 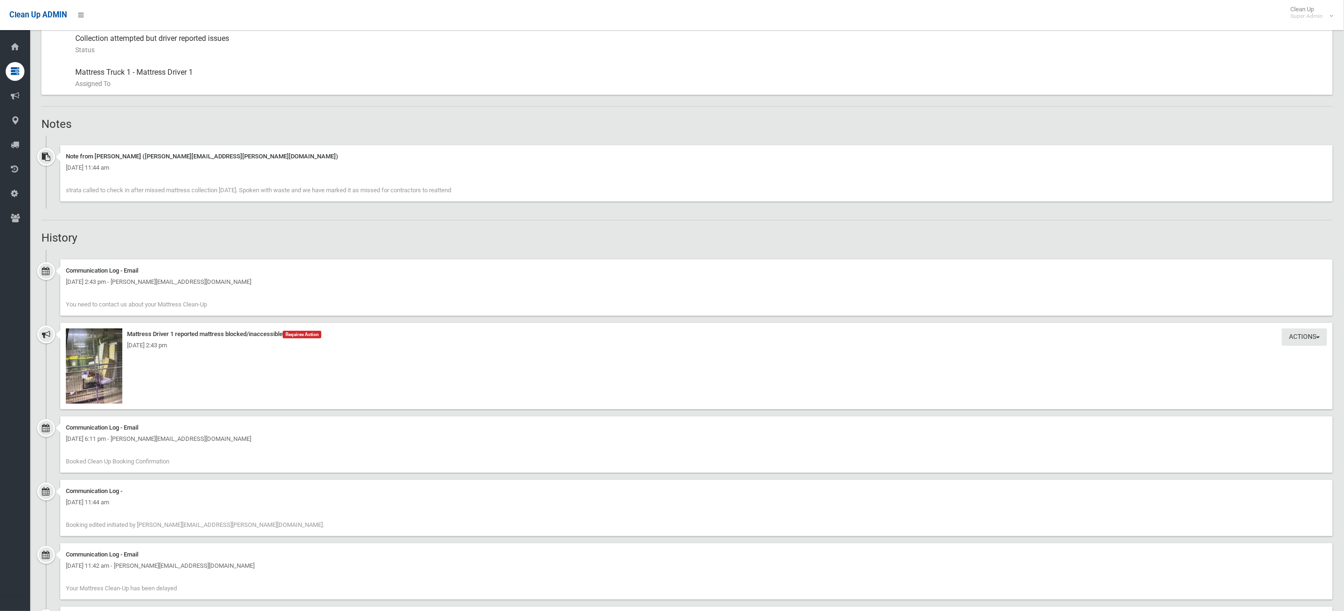 What do you see at coordinates (136, 304) in the screenshot?
I see `span: You need to contact us about your Mattress Clean-Up` at bounding box center [136, 304].